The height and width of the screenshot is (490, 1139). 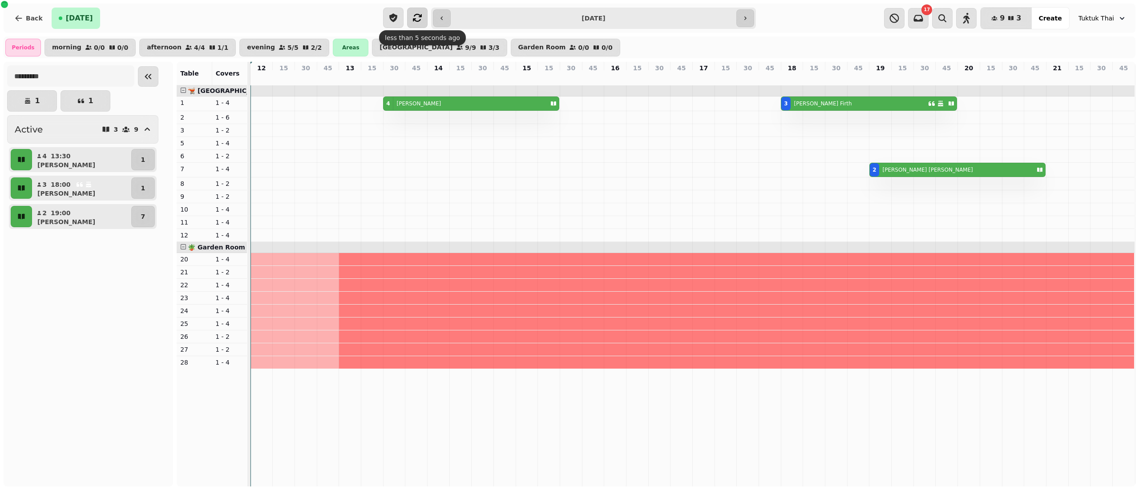 What do you see at coordinates (350, 68) in the screenshot?
I see `p: 13` at bounding box center [350, 68].